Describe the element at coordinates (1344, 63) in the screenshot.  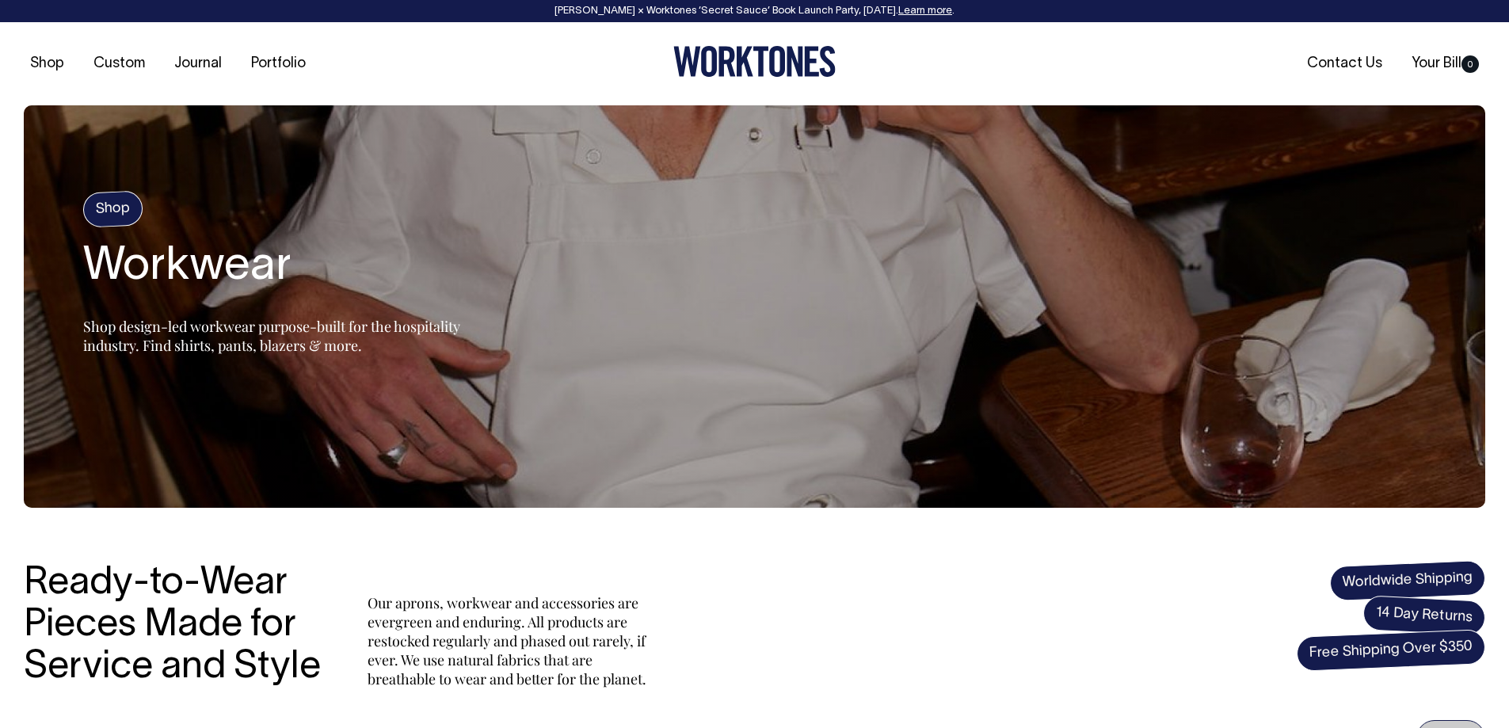
I see `a: Contact Us` at that location.